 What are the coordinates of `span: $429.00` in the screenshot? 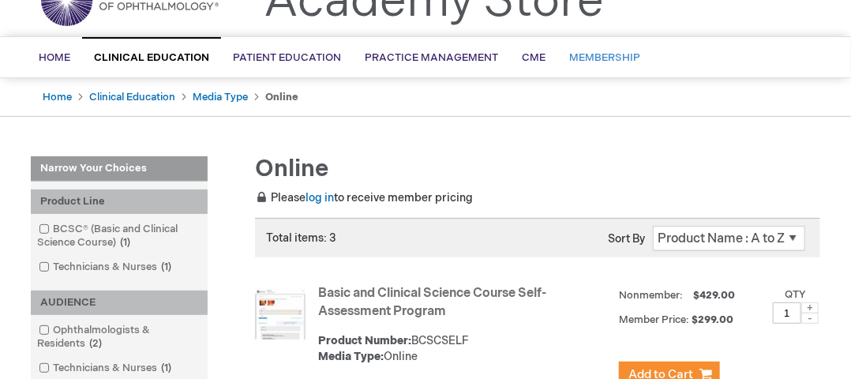 It's located at (714, 295).